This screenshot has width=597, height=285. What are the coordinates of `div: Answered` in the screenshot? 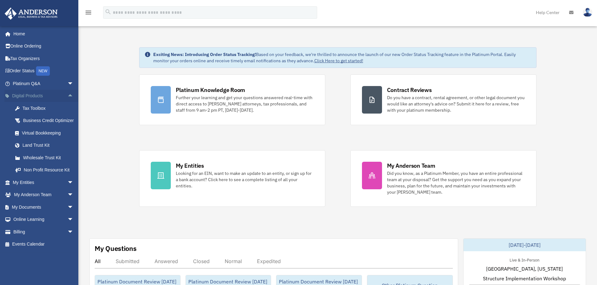 It's located at (166, 262).